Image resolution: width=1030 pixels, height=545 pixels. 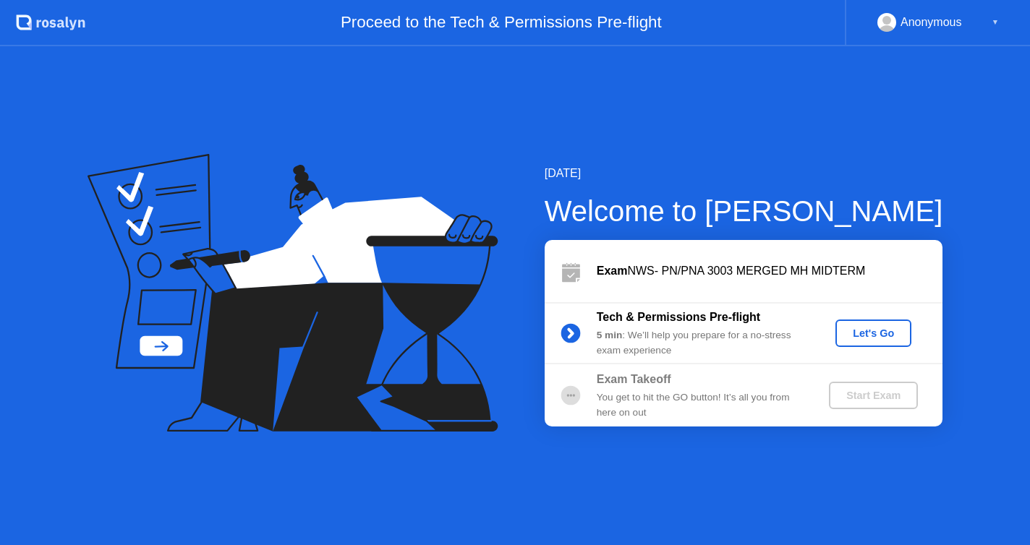 I want to click on div: You get to hit the GO button! It’s all you from here on out, so click(x=701, y=405).